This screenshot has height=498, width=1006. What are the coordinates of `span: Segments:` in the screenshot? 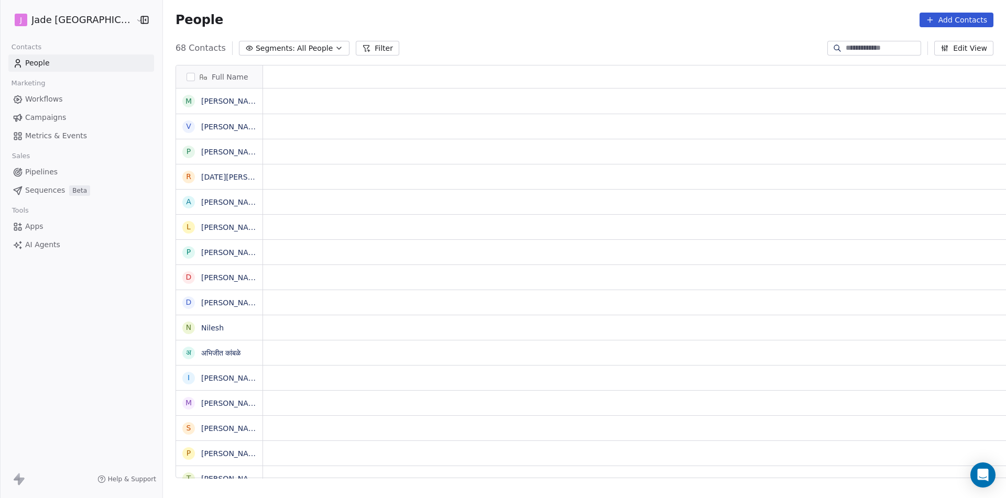 It's located at (275, 48).